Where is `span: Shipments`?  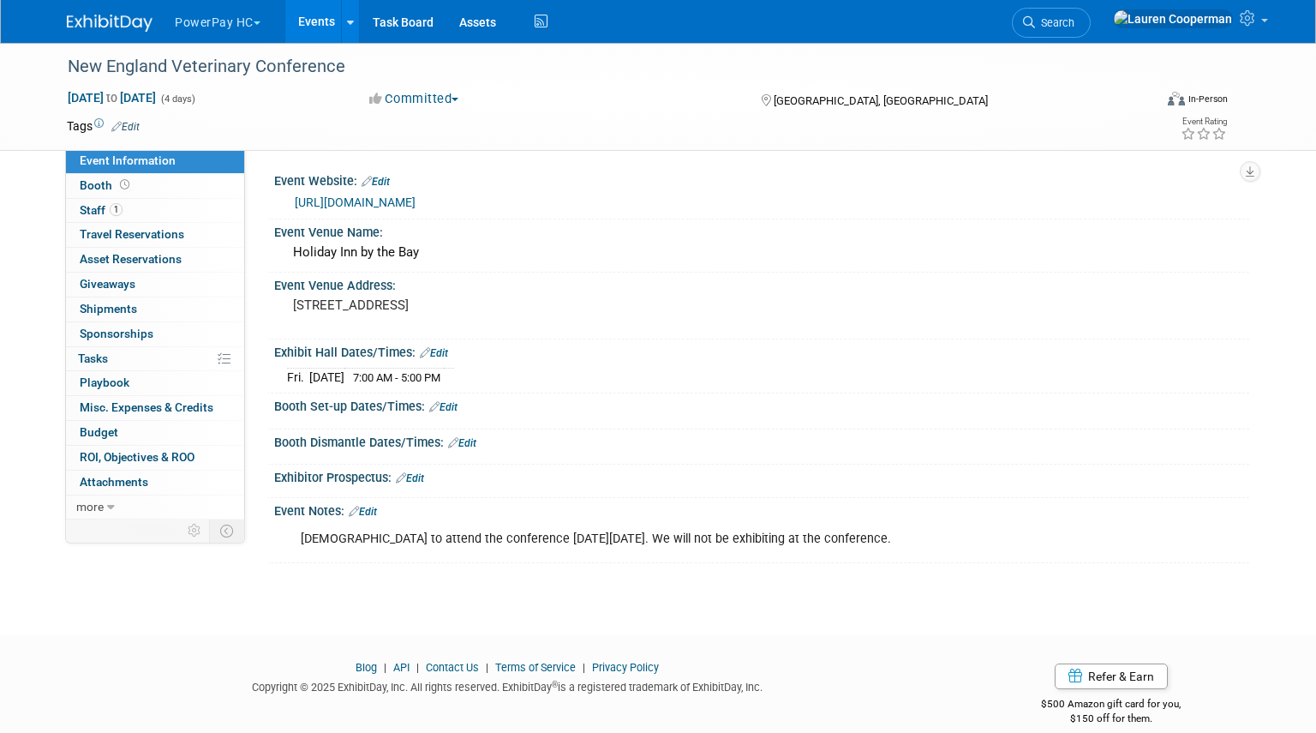
span: Shipments is located at coordinates (108, 308).